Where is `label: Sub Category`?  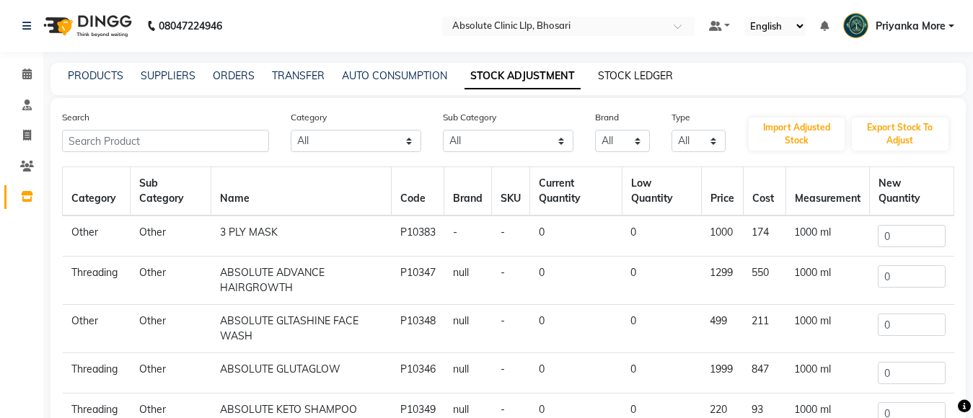
label: Sub Category is located at coordinates (470, 118).